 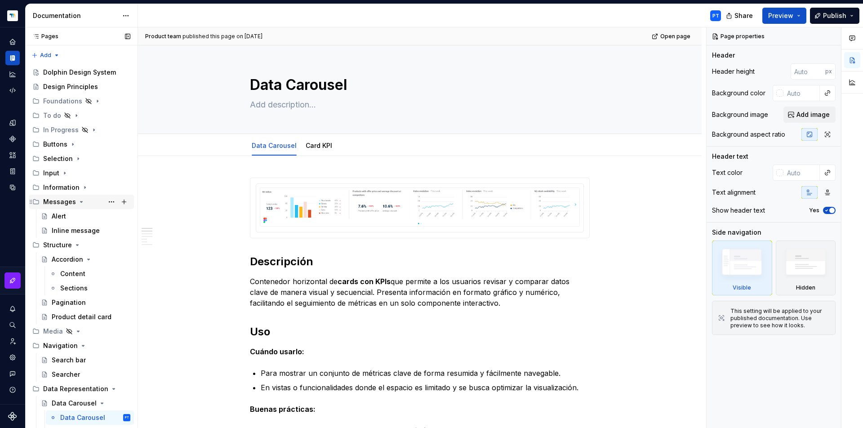 I want to click on span: Product team, so click(x=163, y=36).